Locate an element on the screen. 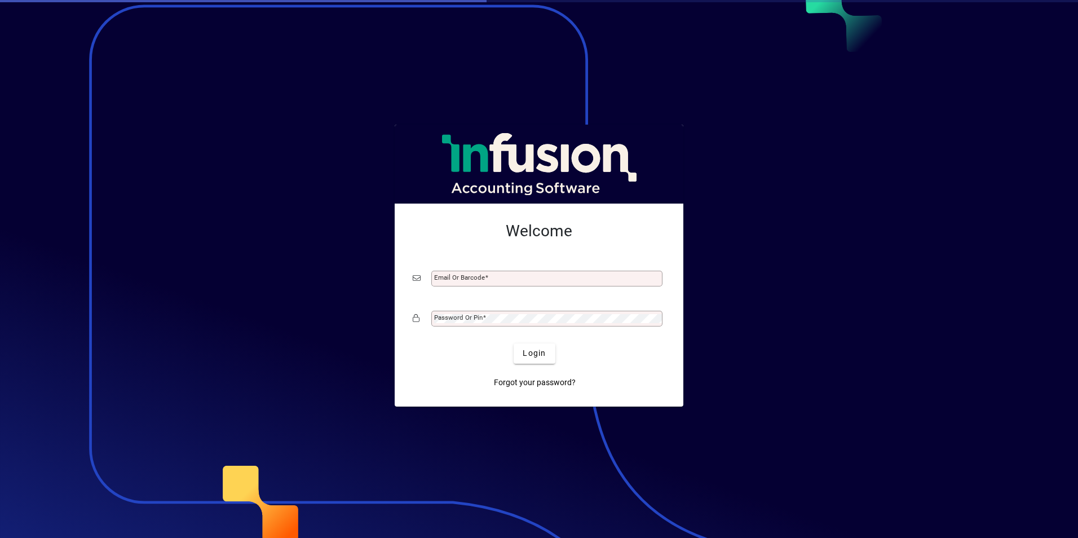 The height and width of the screenshot is (538, 1078). a: Forgot your password? is located at coordinates (534, 383).